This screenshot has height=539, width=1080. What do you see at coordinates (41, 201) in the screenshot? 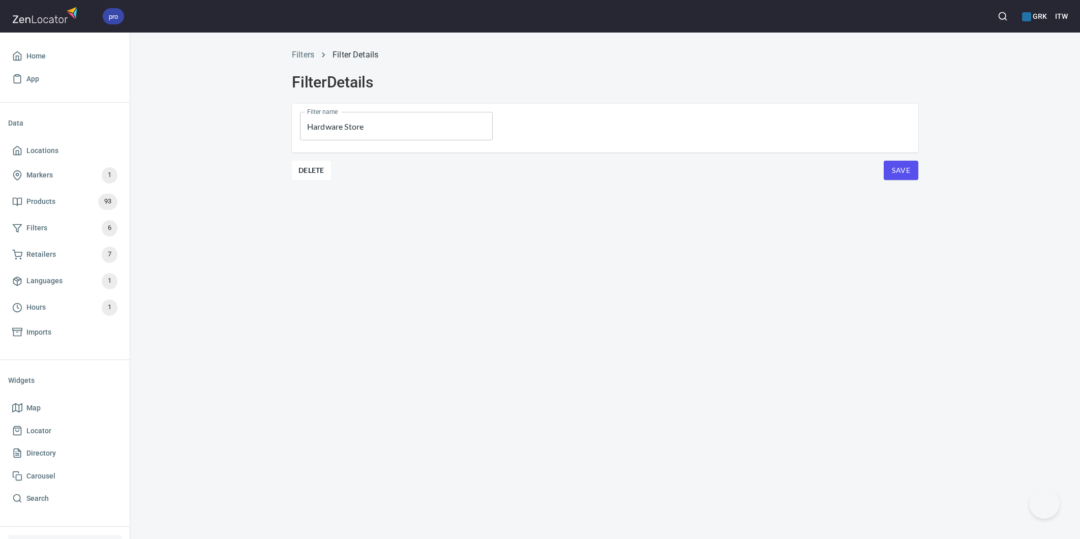
I see `span: Products` at bounding box center [41, 201].